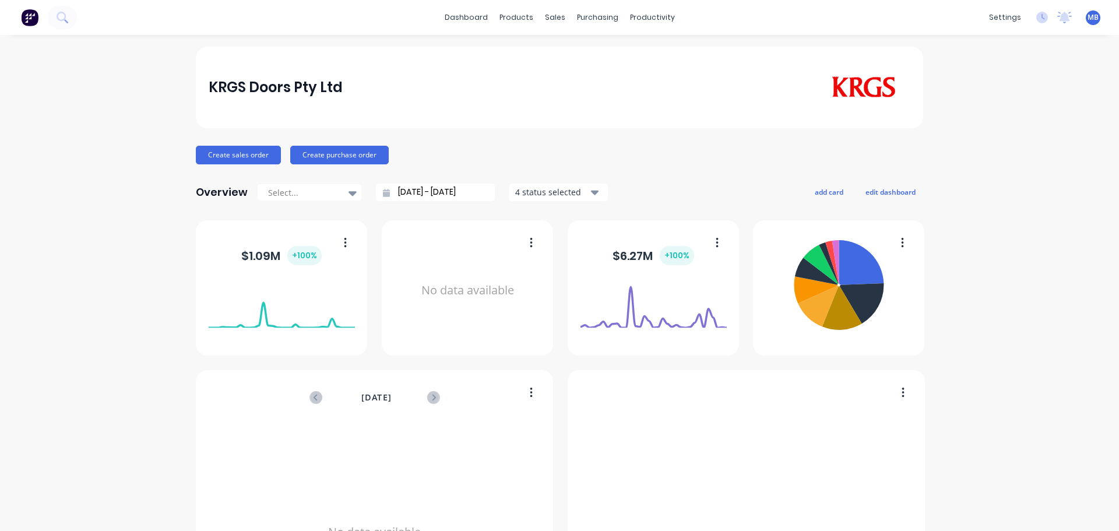  I want to click on div: No data available, so click(467, 290).